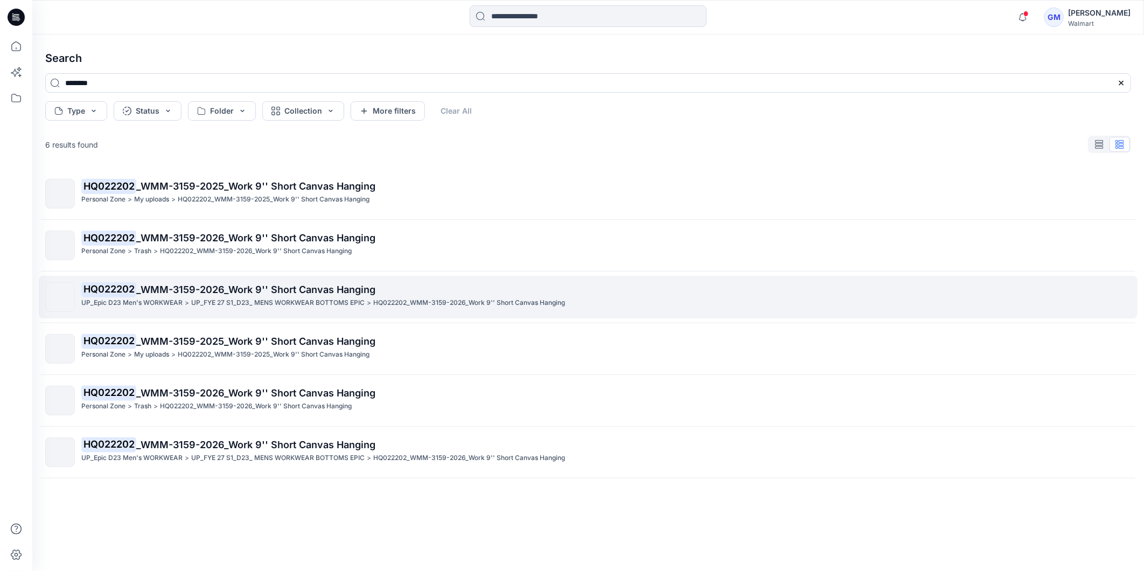 This screenshot has height=571, width=1144. I want to click on button: Type, so click(76, 111).